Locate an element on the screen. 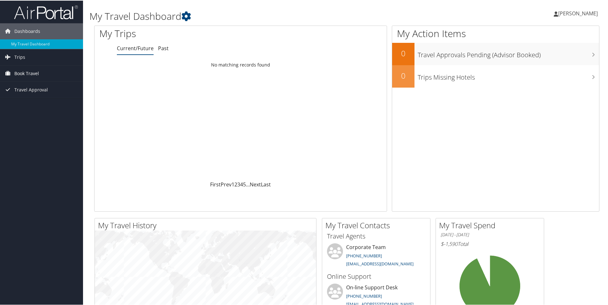 The width and height of the screenshot is (608, 305). h3: Online Support is located at coordinates (376, 276).